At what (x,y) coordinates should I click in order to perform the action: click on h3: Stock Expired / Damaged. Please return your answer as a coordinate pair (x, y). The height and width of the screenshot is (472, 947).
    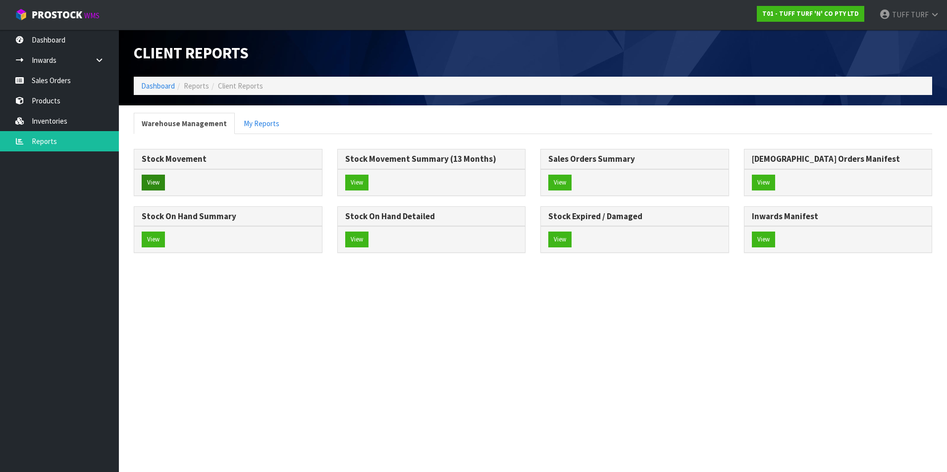
    Looking at the image, I should click on (634, 216).